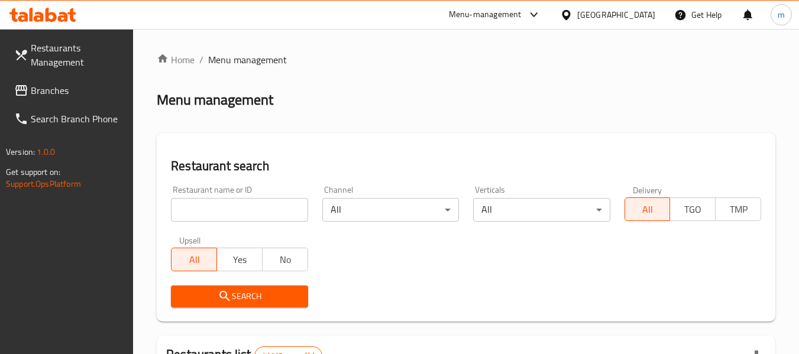 This screenshot has width=799, height=354. I want to click on button: No, so click(285, 260).